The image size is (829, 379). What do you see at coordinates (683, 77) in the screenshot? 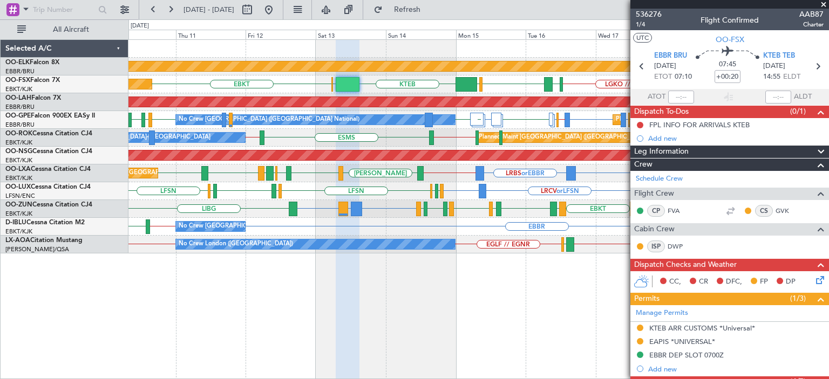
I see `span: 07:10` at bounding box center [683, 77].